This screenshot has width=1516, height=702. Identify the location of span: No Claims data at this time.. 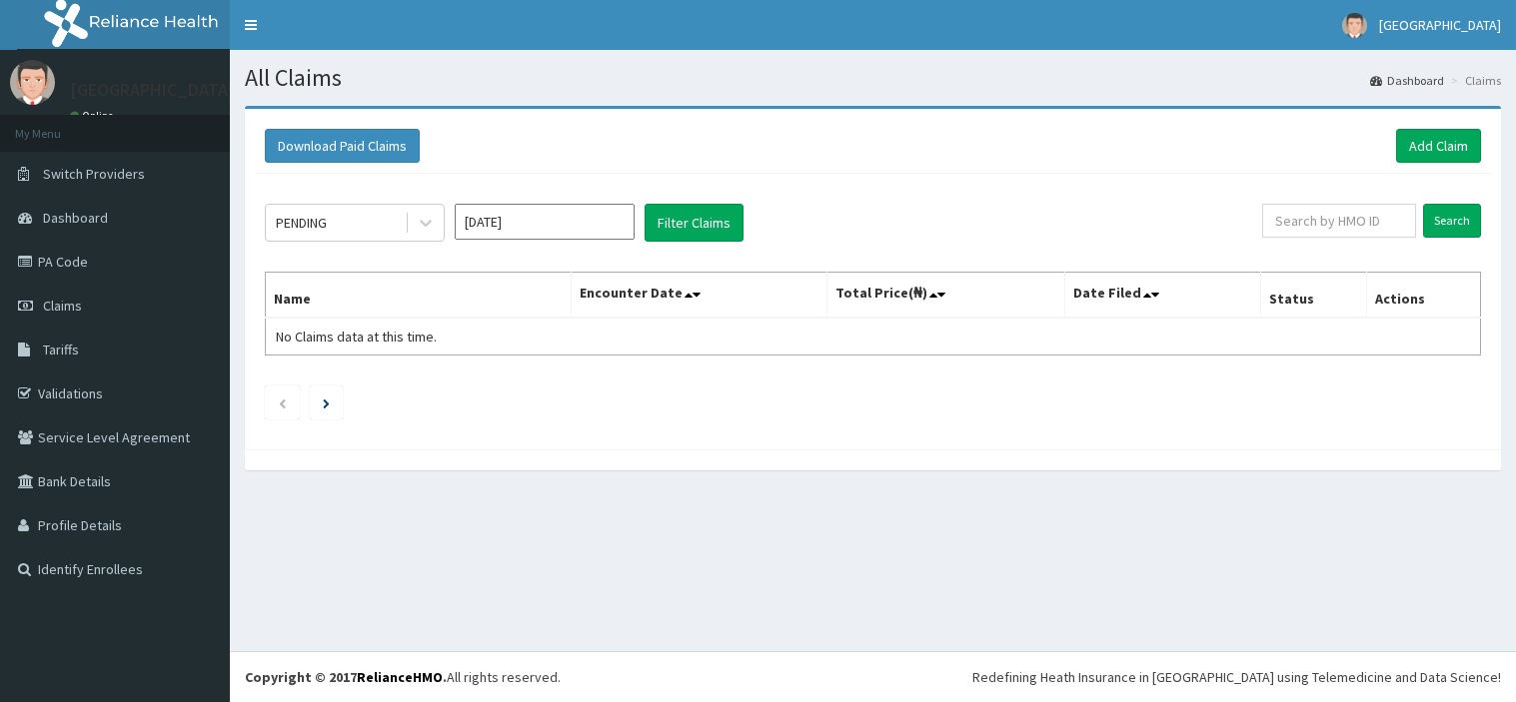
(356, 337).